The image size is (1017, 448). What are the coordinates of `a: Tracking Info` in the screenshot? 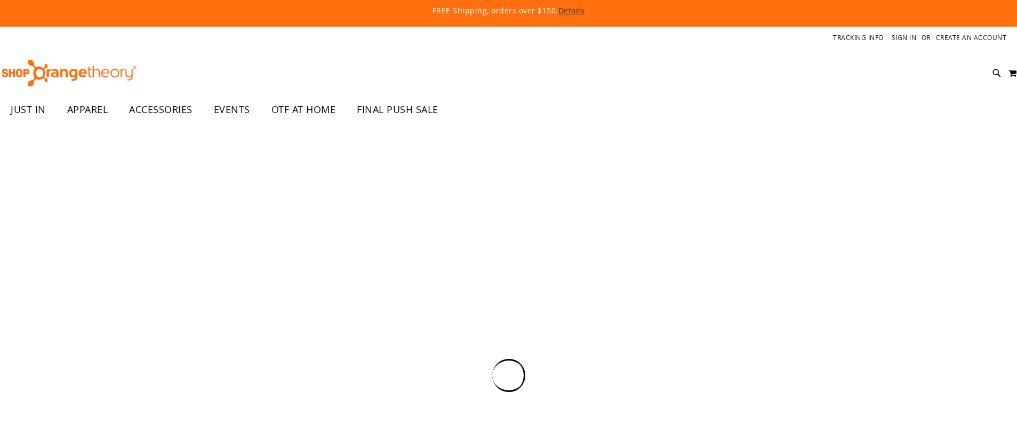 It's located at (858, 37).